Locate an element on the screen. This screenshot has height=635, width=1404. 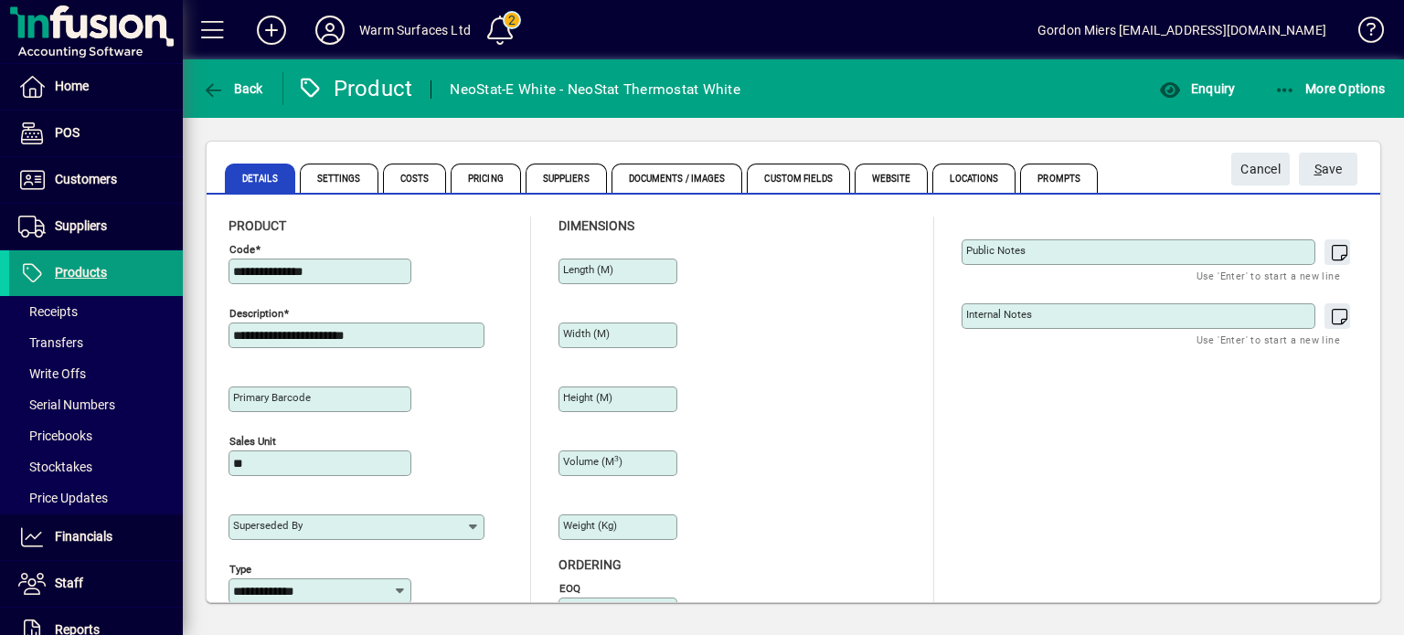
span: Serial Numbers is located at coordinates (67, 405).